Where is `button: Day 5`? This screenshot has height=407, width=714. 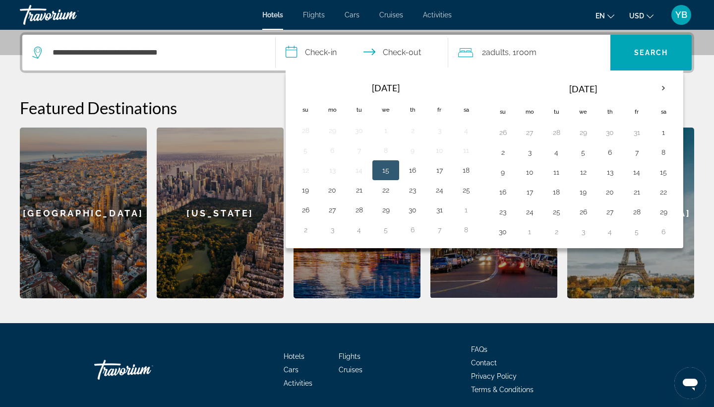
button: Day 5 is located at coordinates (637, 232).